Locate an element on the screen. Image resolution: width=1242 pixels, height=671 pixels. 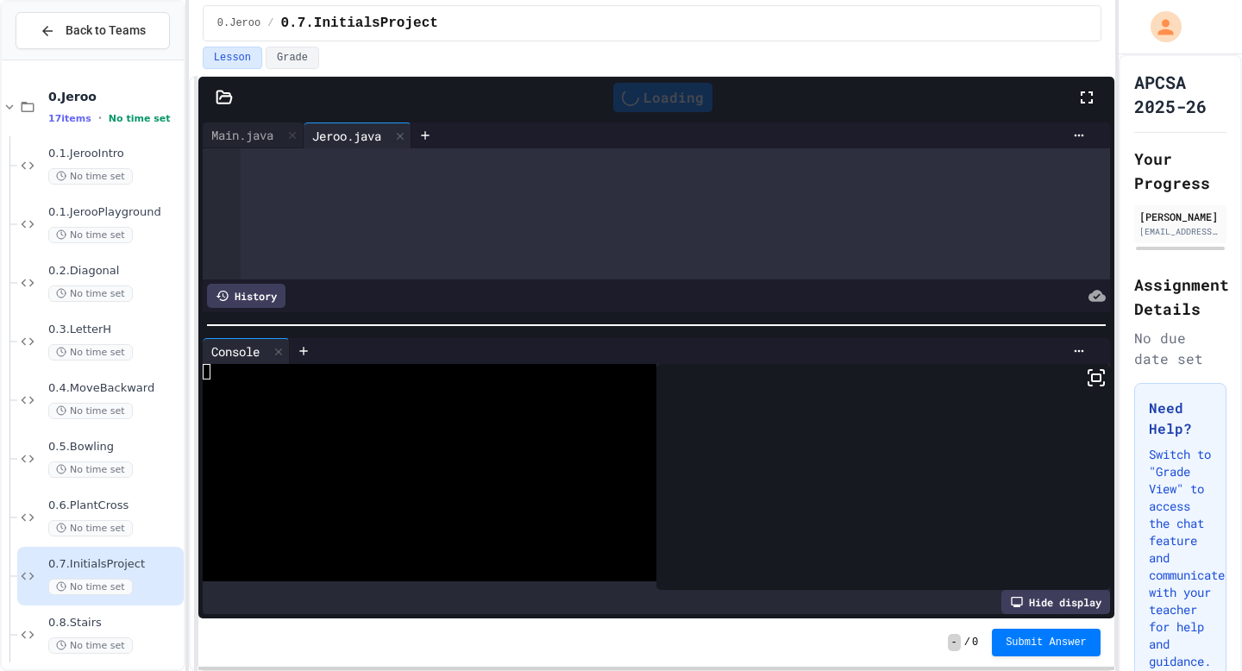
p: Switch to "Grade View" to access the chat feature and communicate with your teacher for help and ... is located at coordinates (1180, 558).